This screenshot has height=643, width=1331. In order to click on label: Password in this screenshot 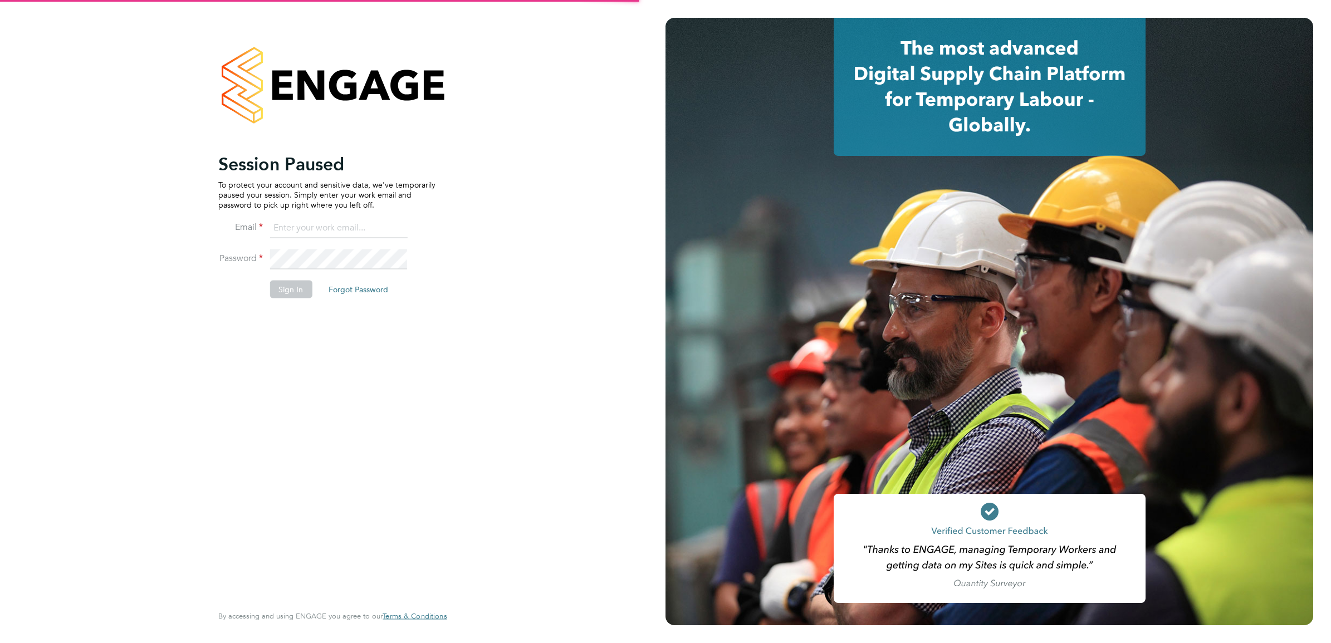, I will do `click(241, 258)`.